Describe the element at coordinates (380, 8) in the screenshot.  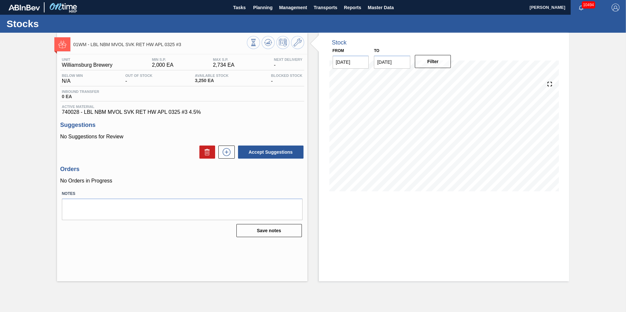
I see `span: Master Data` at that location.